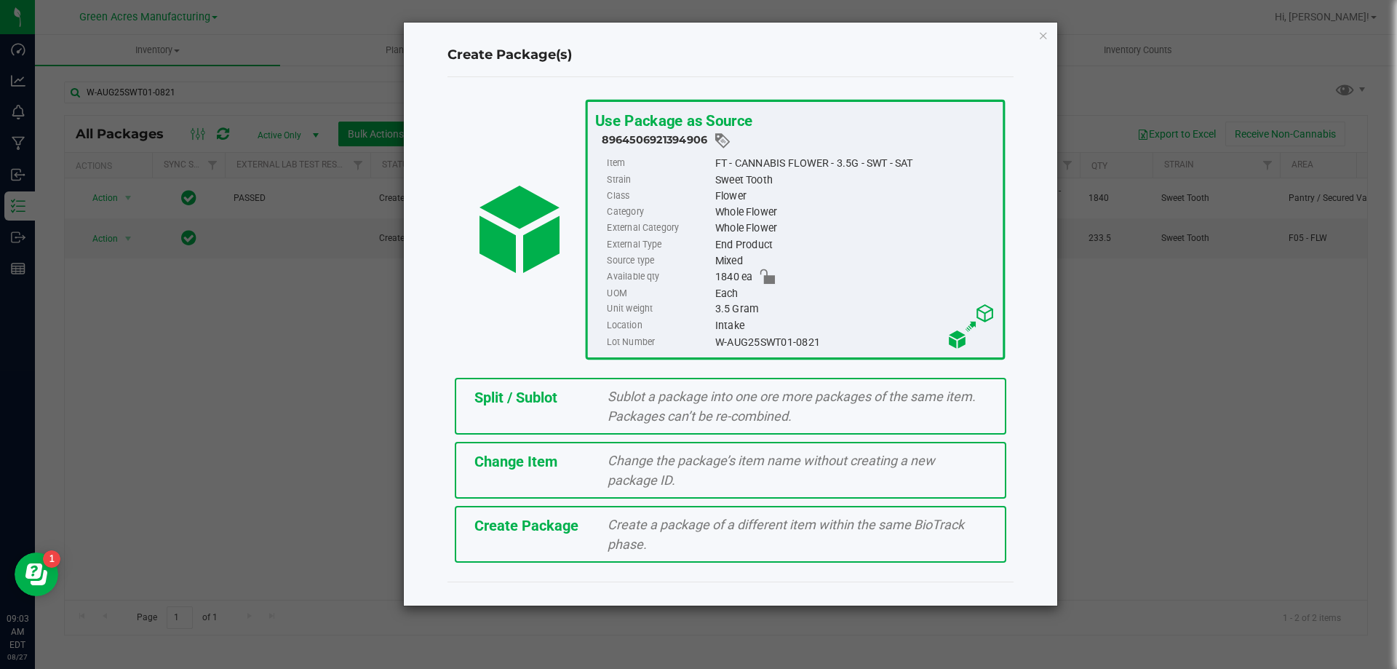 The height and width of the screenshot is (669, 1397). I want to click on label: Location, so click(659, 325).